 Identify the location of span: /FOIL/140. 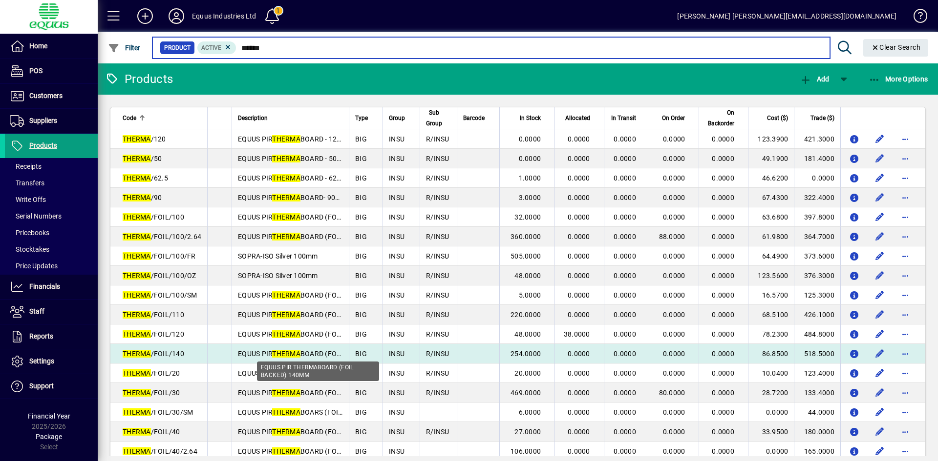
(153, 354).